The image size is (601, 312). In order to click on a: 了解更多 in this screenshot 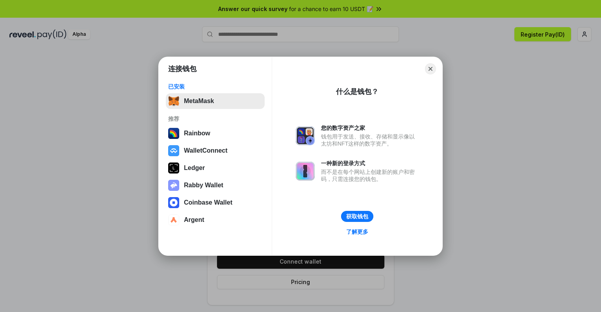, I will do `click(357, 232)`.